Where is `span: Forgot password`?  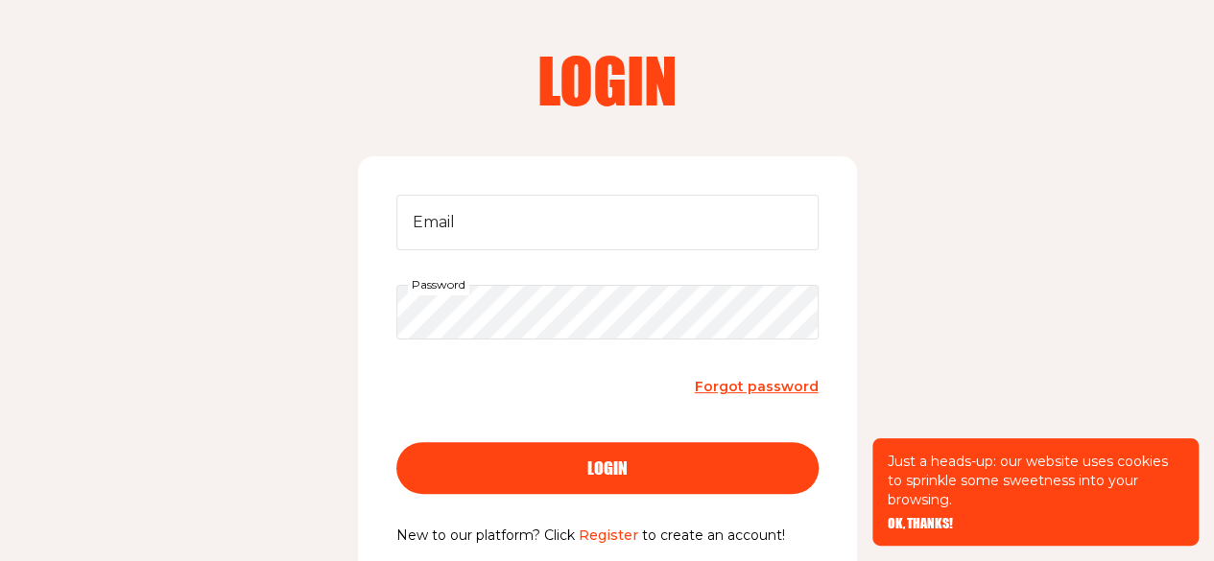
span: Forgot password is located at coordinates (756, 387).